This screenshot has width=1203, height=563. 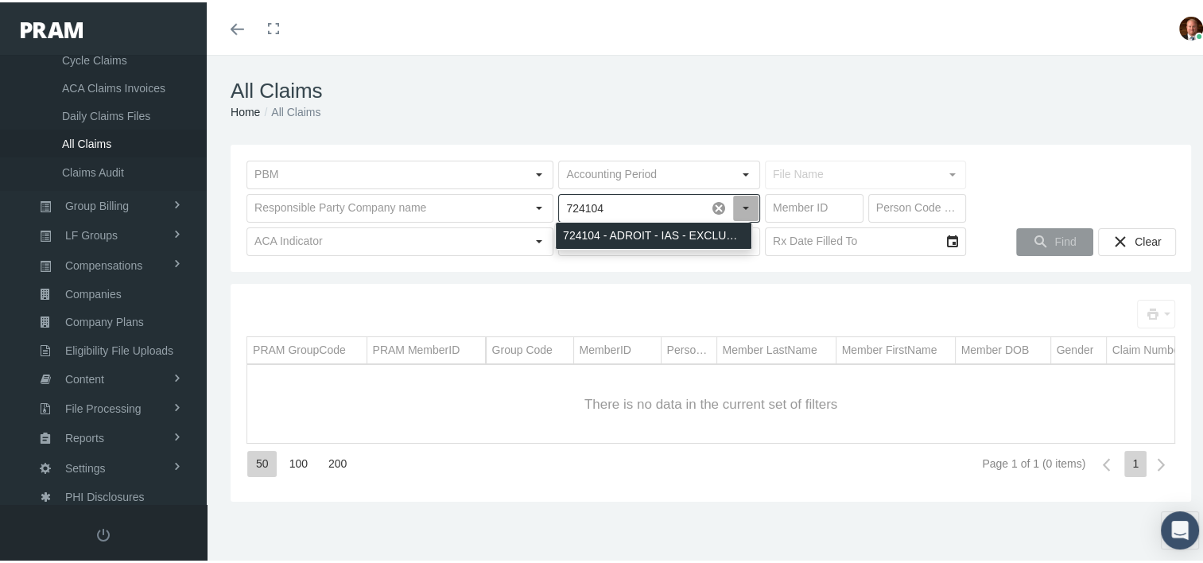 What do you see at coordinates (103, 263) in the screenshot?
I see `span: Compensations` at bounding box center [103, 263].